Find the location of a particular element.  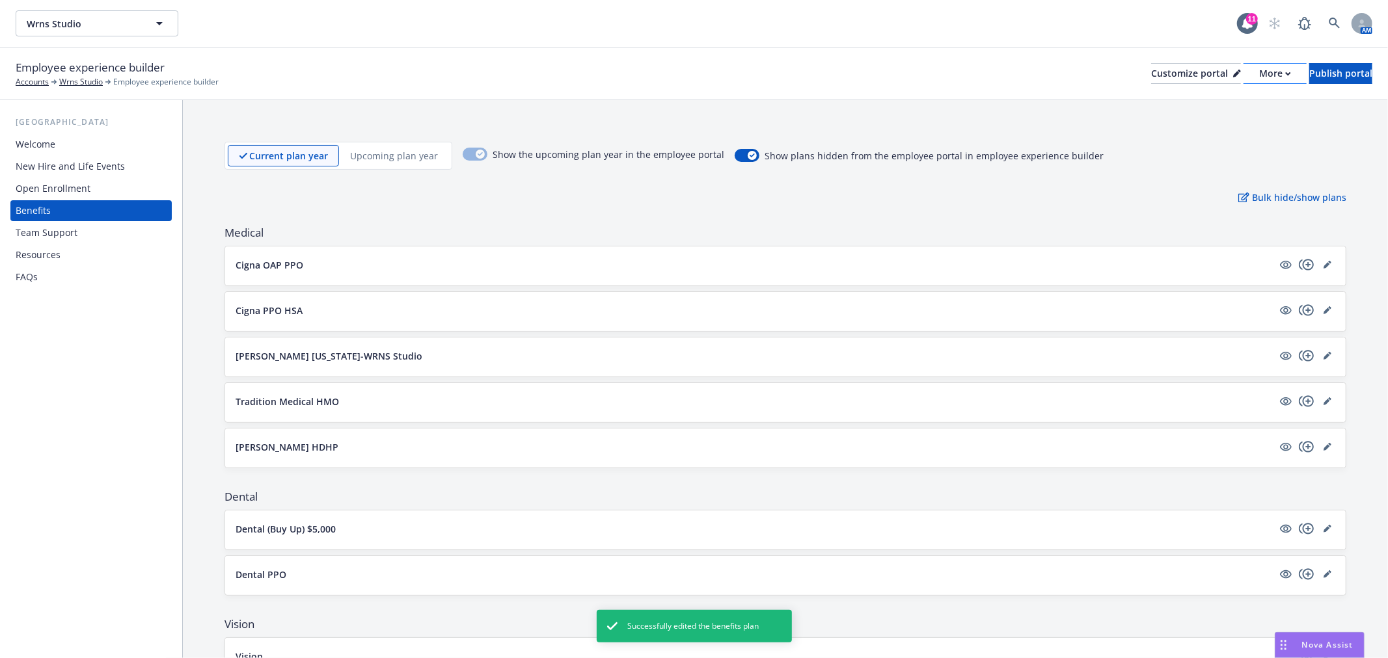

div: 11 is located at coordinates (1252, 19).